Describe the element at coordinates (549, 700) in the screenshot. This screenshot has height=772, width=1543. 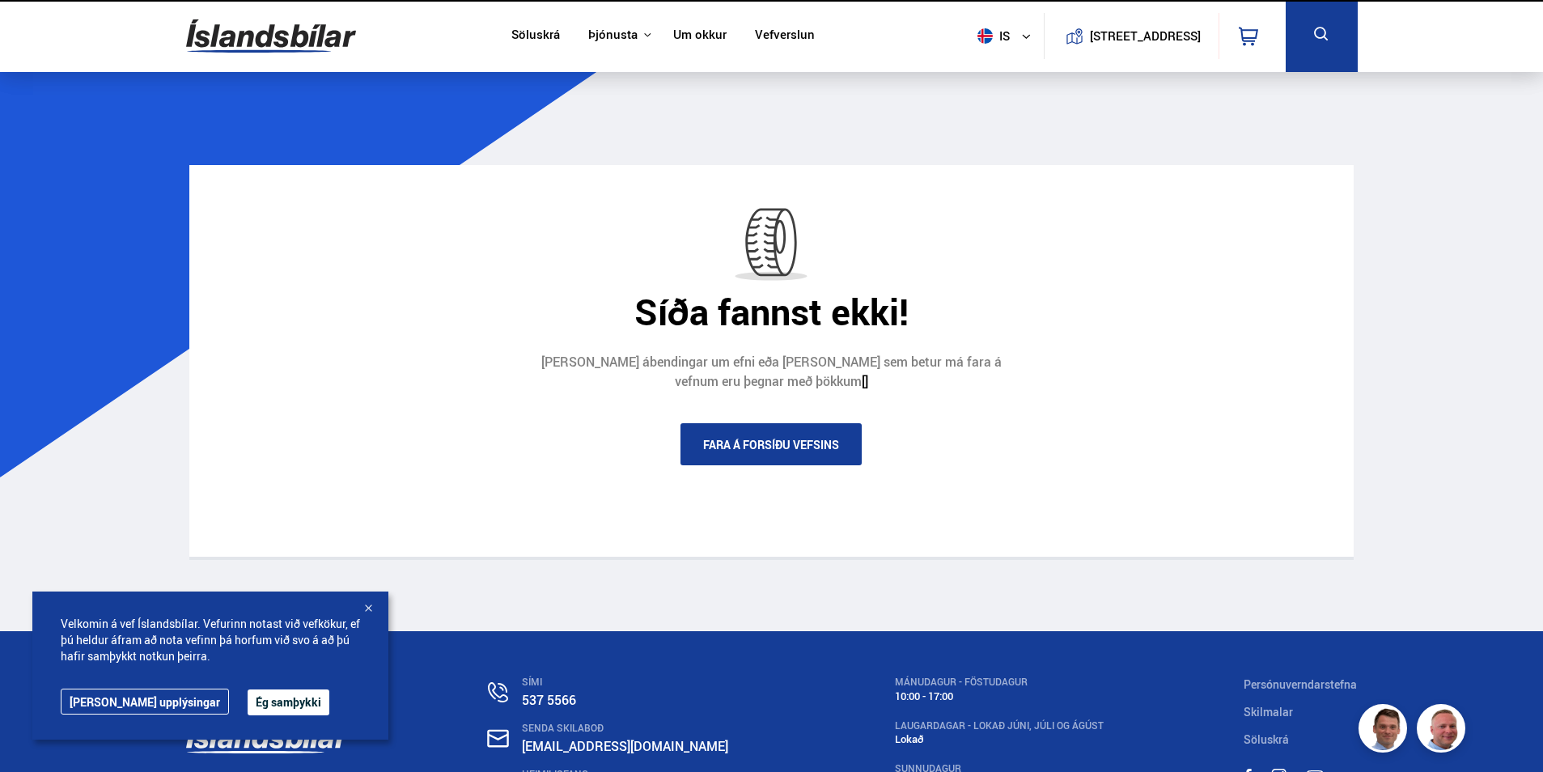
I see `a: 537 5566` at that location.